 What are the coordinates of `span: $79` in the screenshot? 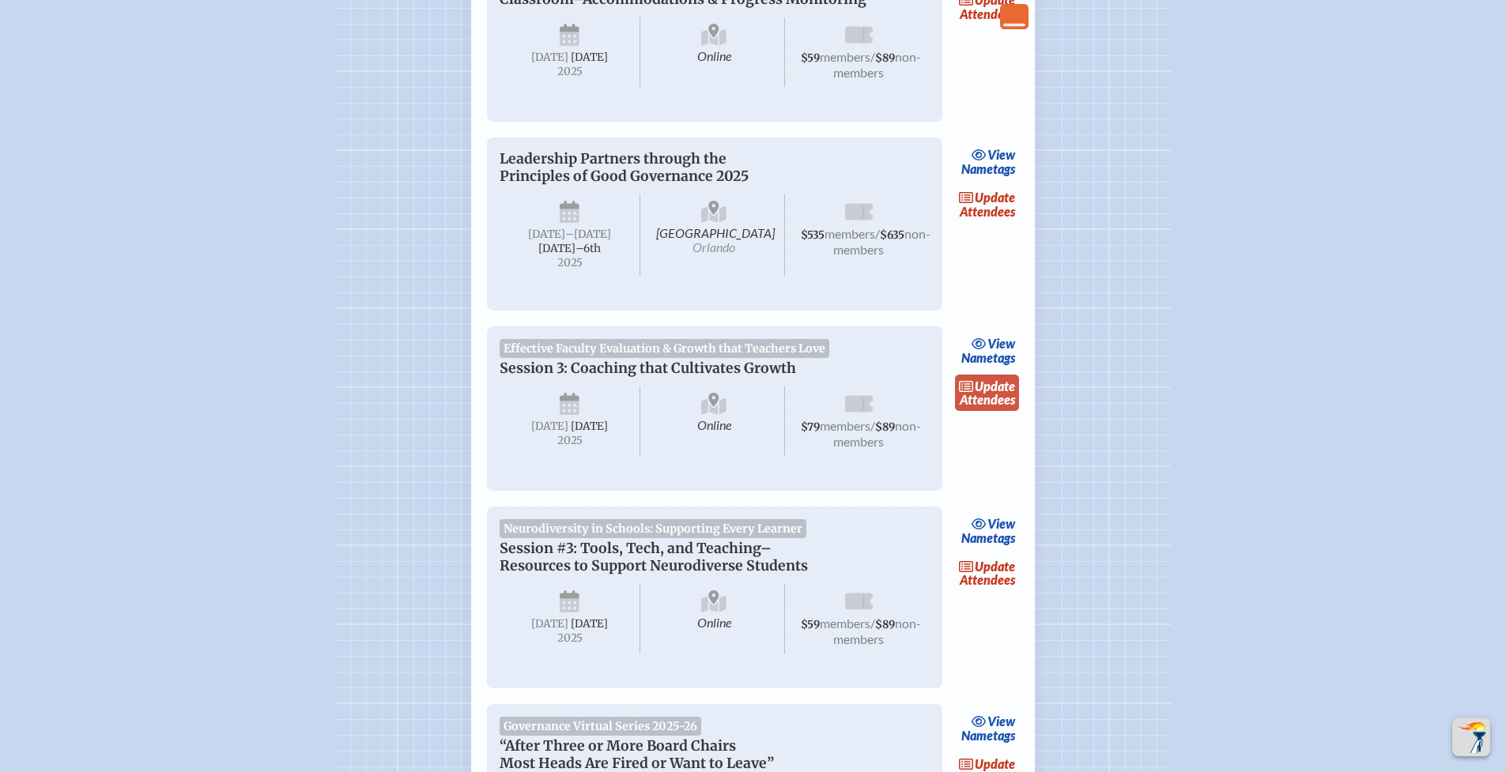 It's located at (810, 427).